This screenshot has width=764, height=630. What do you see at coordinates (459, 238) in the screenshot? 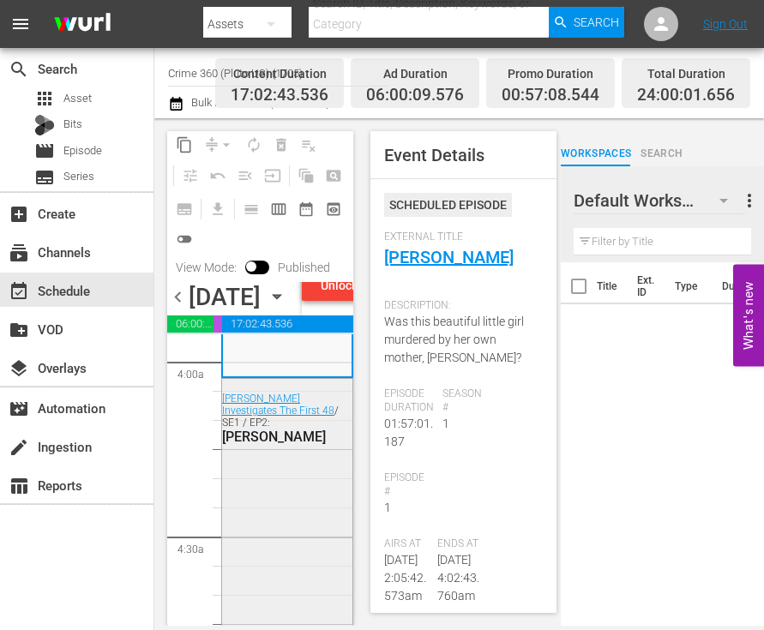
I see `span: External Title` at bounding box center [459, 238].